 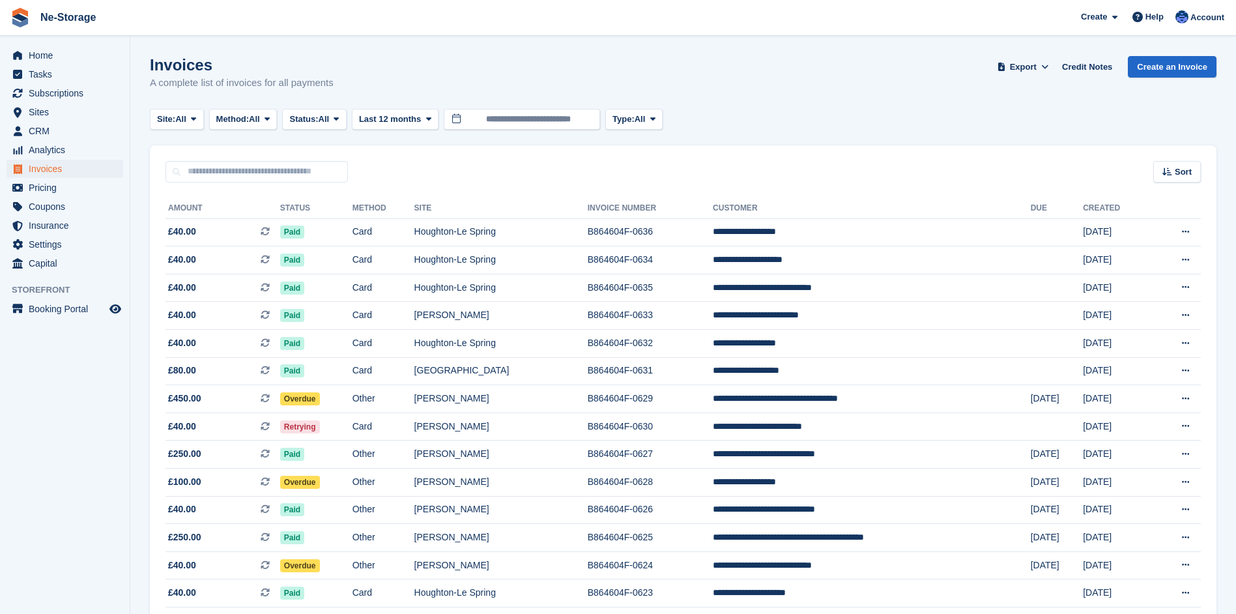 What do you see at coordinates (650, 454) in the screenshot?
I see `td: B864604F-0627` at bounding box center [650, 454].